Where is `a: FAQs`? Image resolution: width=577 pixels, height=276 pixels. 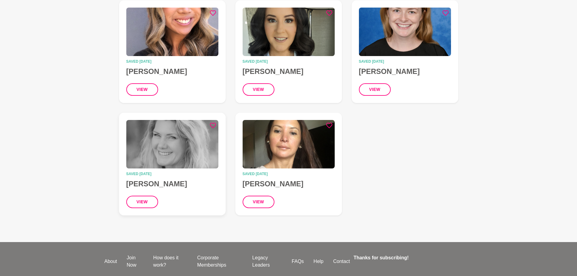
a: FAQs is located at coordinates (298, 262).